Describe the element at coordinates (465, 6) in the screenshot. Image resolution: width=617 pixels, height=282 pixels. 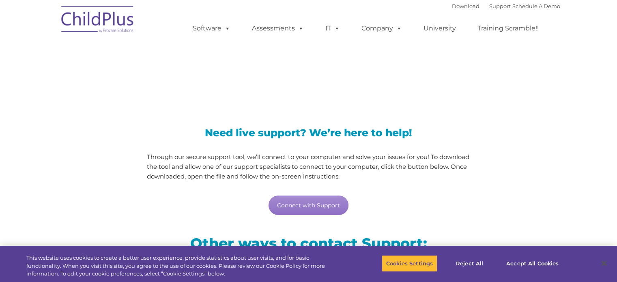
I see `a: Download` at that location.